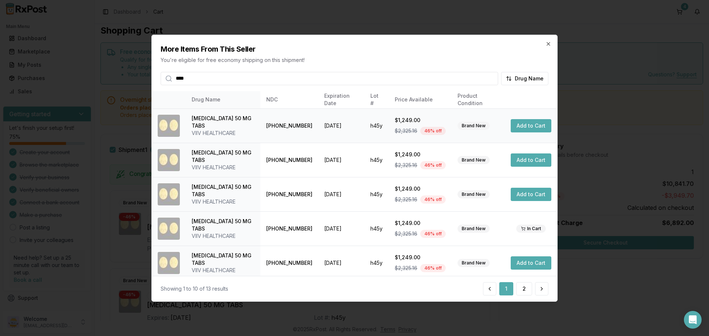  I want to click on th: NDC, so click(289, 100).